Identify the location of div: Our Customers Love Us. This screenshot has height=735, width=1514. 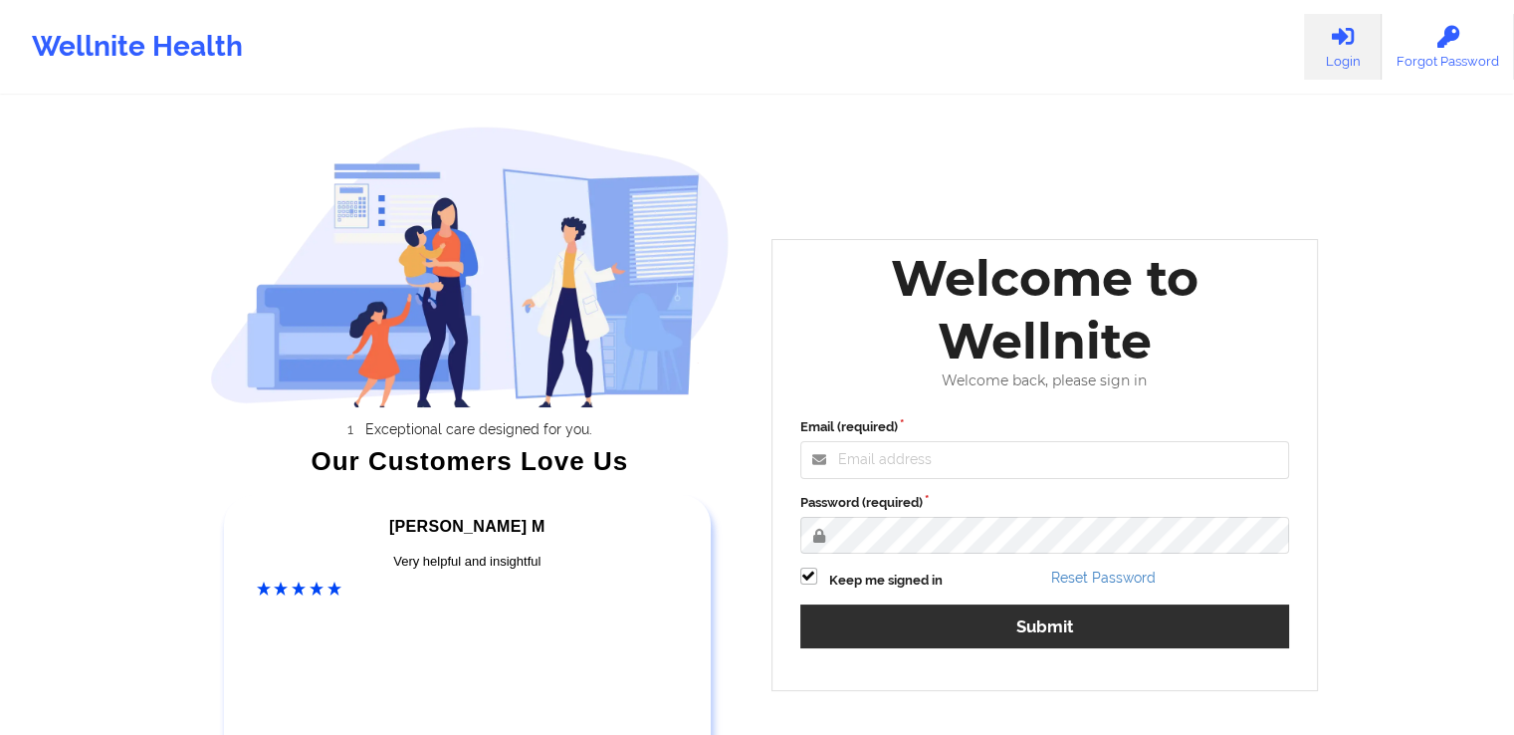
(470, 461).